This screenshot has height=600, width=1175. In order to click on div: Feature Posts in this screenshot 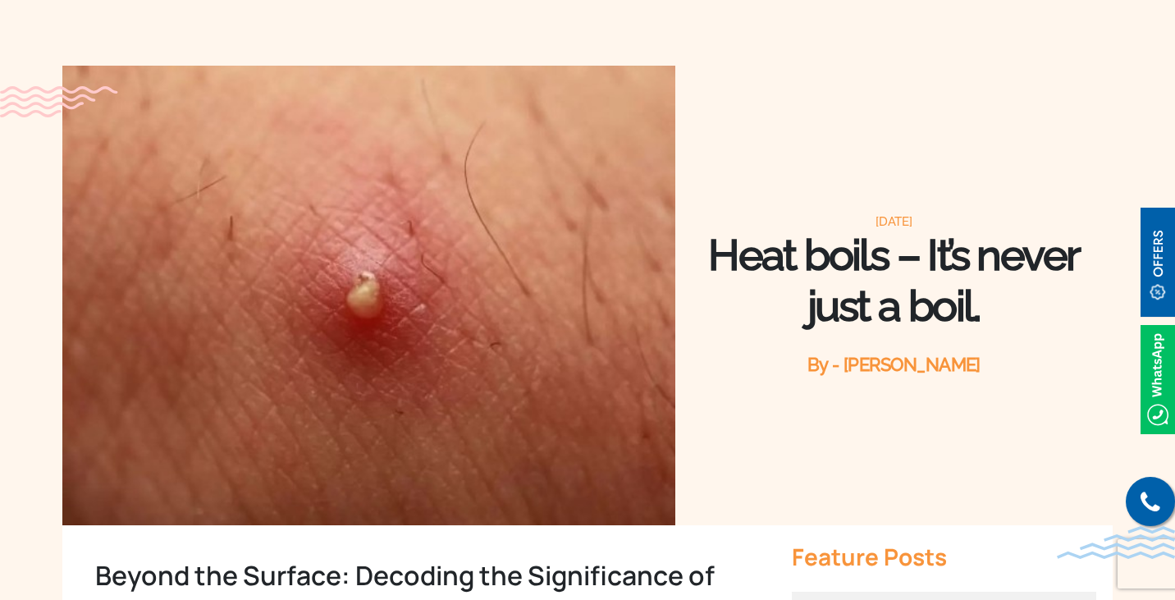, I will do `click(944, 557)`.